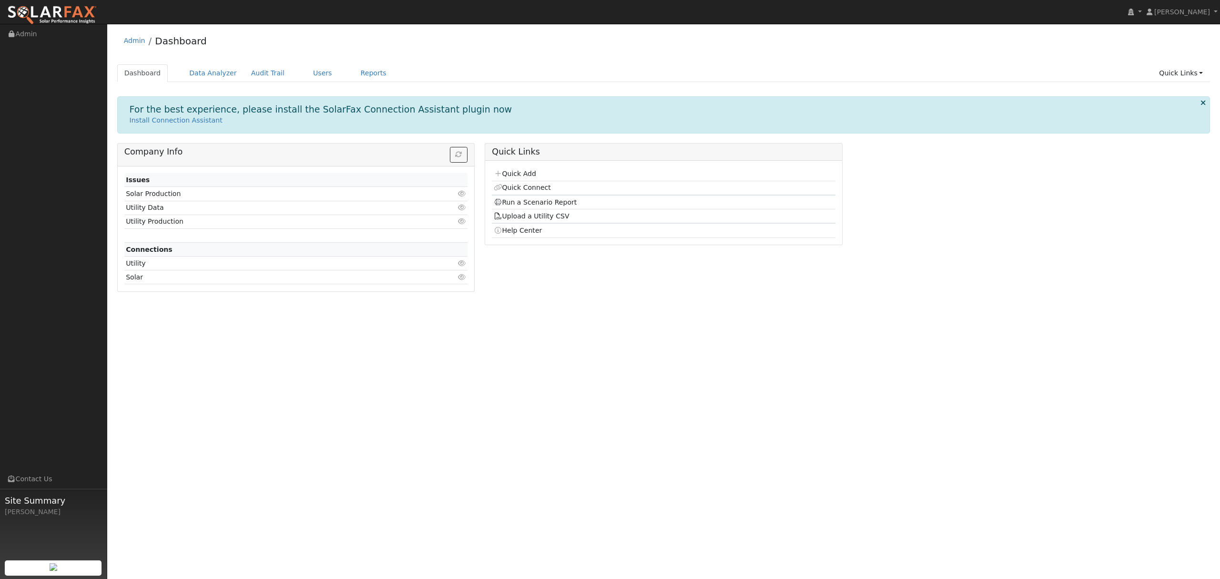 The height and width of the screenshot is (579, 1220). What do you see at coordinates (268, 221) in the screenshot?
I see `td: Utility Production` at bounding box center [268, 221].